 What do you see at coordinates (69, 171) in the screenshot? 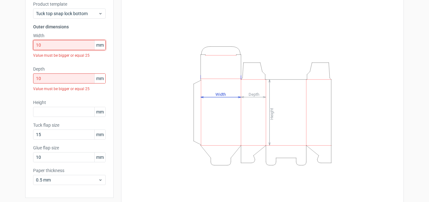
I see `label: Paper thickness` at bounding box center [69, 171].